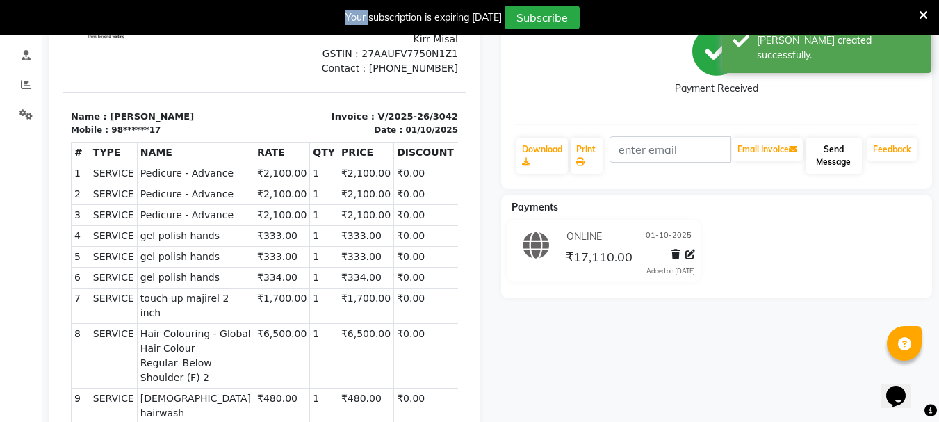 The width and height of the screenshot is (939, 422). I want to click on span: 01-10-2025, so click(669, 236).